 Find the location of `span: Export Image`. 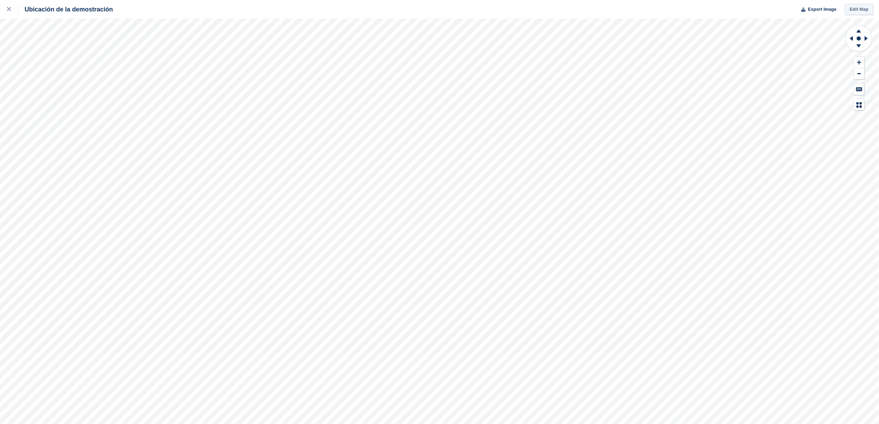

span: Export Image is located at coordinates (823, 9).